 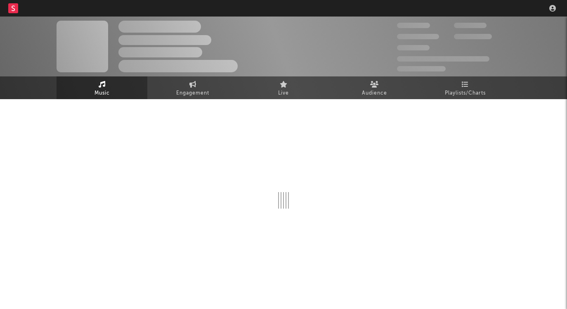 I want to click on span: 50,000,000 Monthly Listeners, so click(x=443, y=59).